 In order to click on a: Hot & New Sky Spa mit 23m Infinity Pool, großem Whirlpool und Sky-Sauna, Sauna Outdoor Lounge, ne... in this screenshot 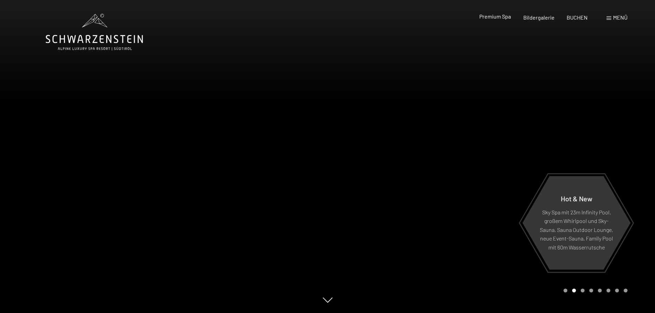, I will do `click(576, 223)`.